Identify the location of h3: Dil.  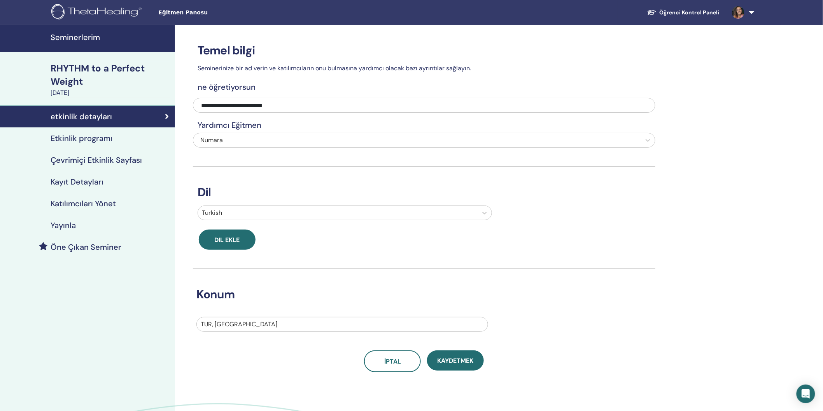
(424, 192).